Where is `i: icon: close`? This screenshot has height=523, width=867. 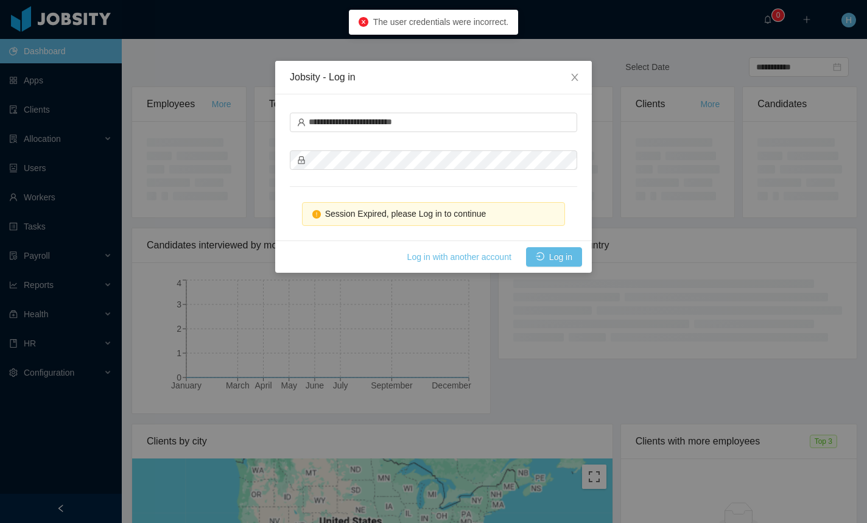
i: icon: close is located at coordinates (575, 77).